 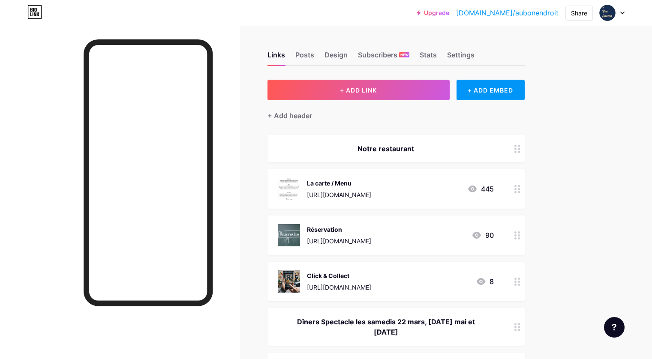 I want to click on div: 8, so click(x=485, y=282).